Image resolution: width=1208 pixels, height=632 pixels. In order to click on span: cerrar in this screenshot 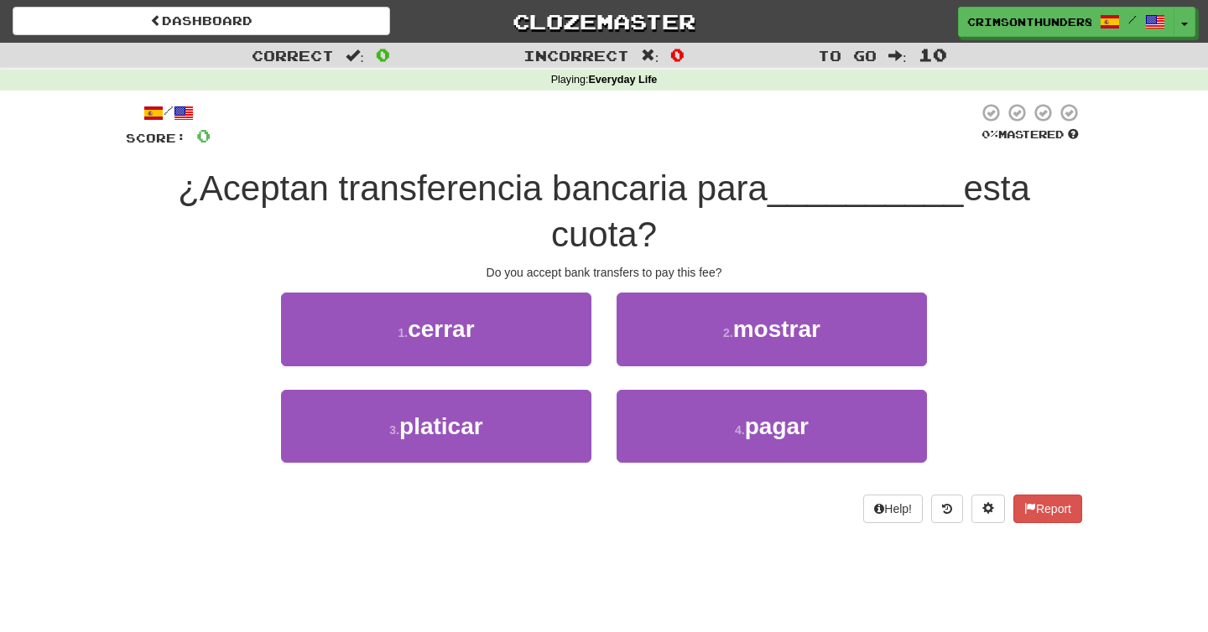, I will do `click(440, 329)`.